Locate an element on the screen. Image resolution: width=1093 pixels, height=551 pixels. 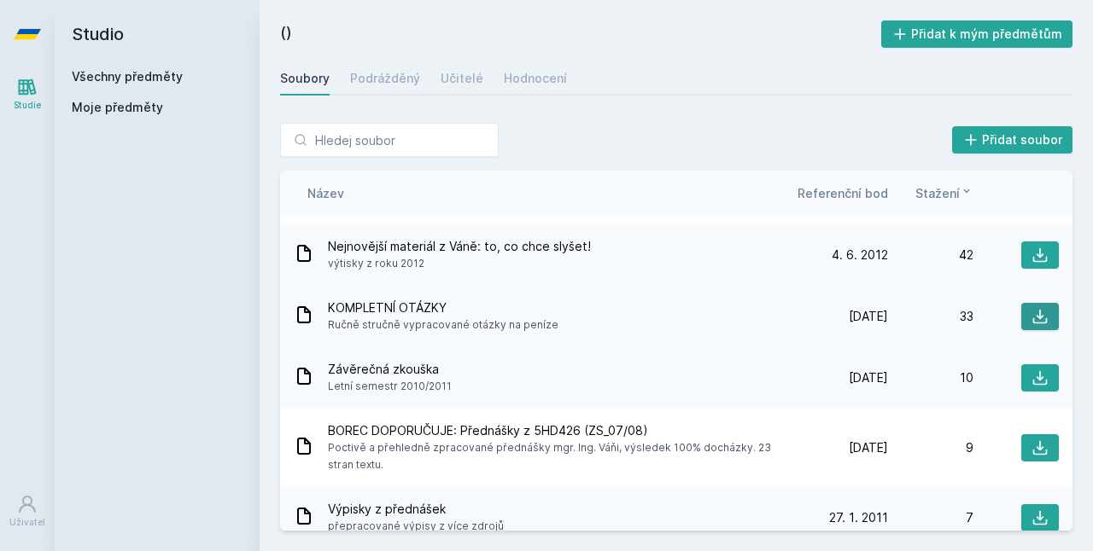
font: 42 is located at coordinates (965, 254).